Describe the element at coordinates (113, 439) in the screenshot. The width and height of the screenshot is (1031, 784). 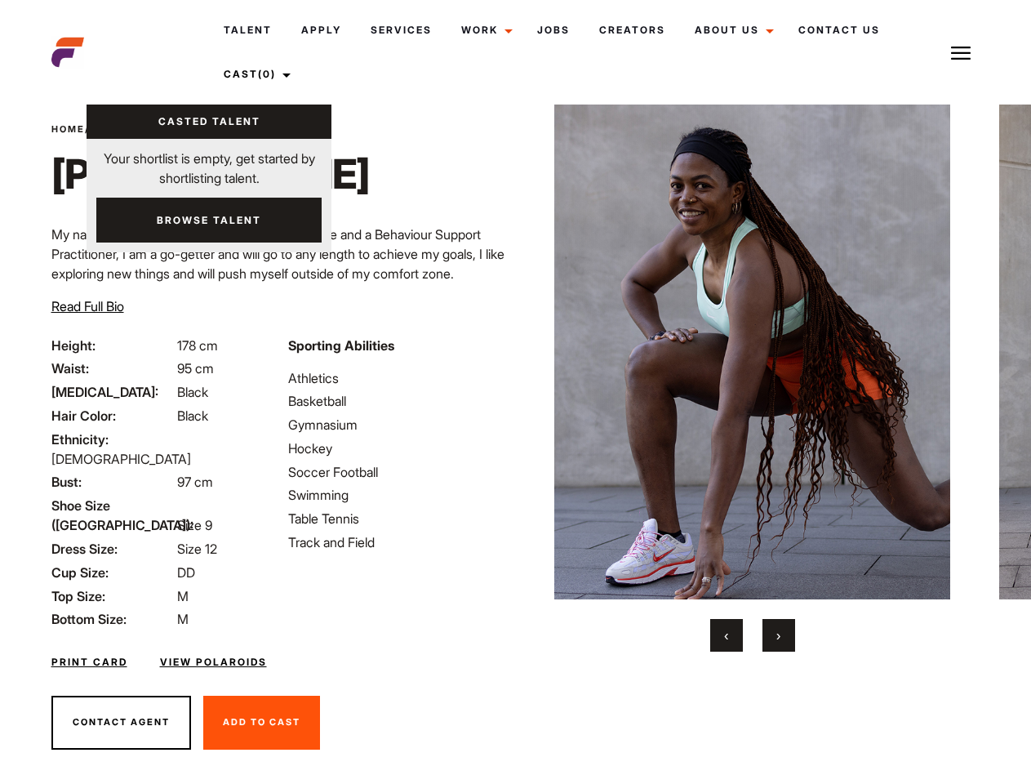
I see `span: Ethnicity:` at that location.